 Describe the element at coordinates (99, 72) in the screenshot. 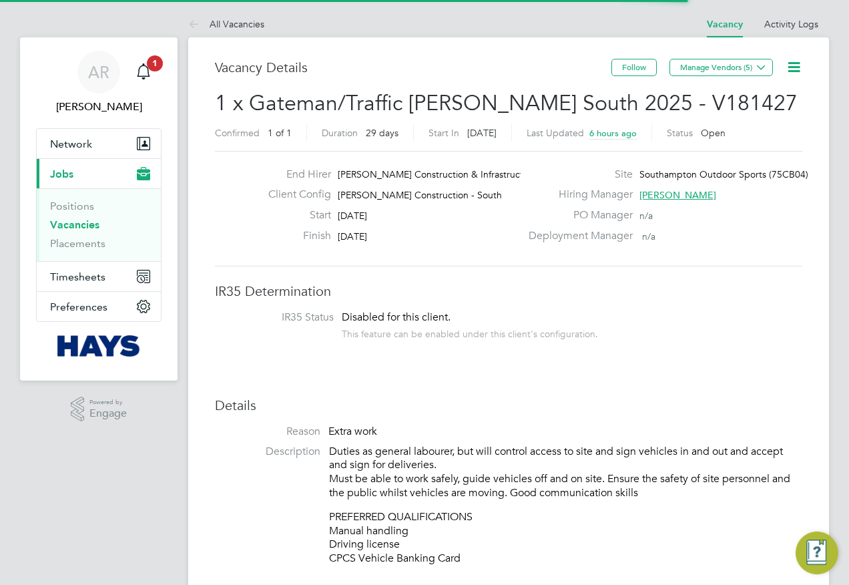

I see `span: AR` at that location.